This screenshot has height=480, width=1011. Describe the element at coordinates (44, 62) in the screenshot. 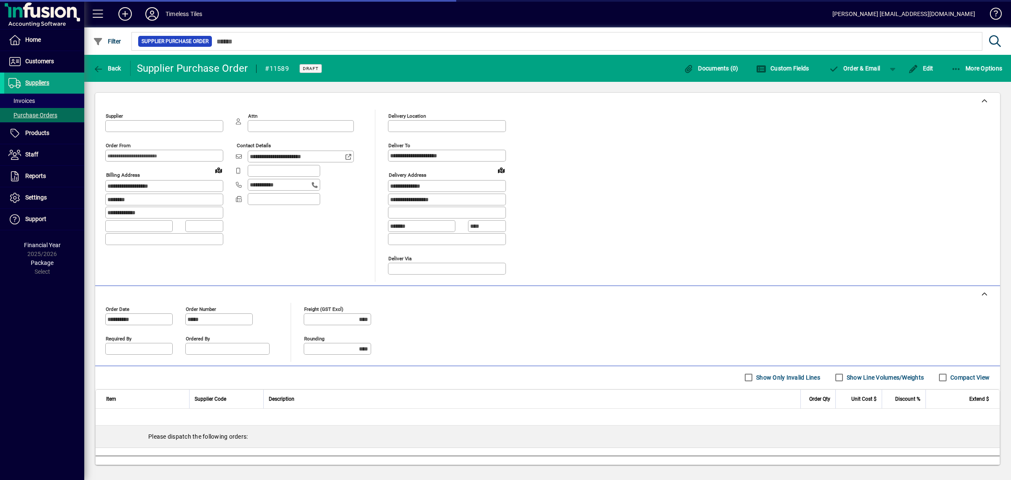

I see `a: Customers` at that location.